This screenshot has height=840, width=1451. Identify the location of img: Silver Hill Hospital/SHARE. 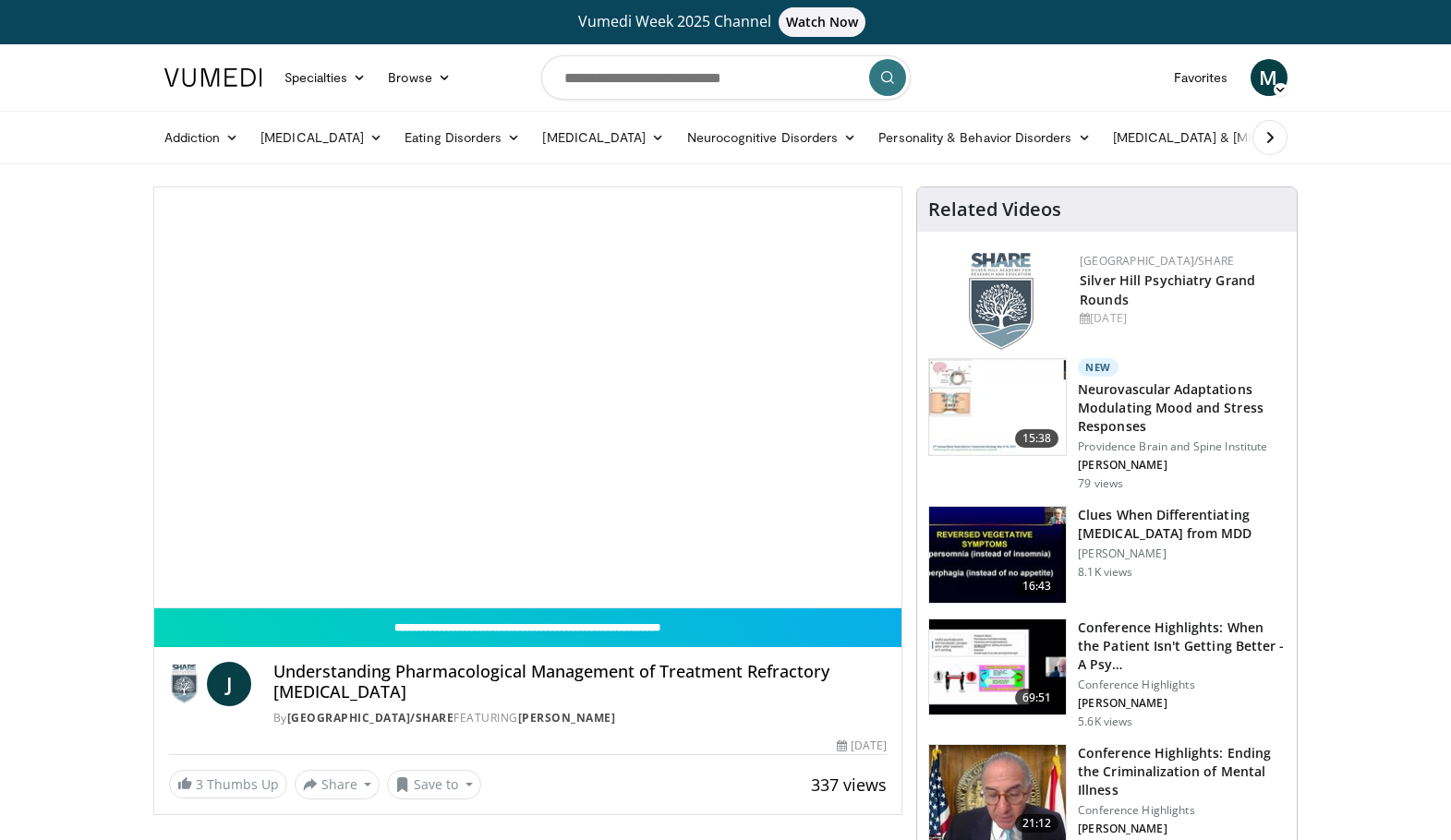
(184, 685).